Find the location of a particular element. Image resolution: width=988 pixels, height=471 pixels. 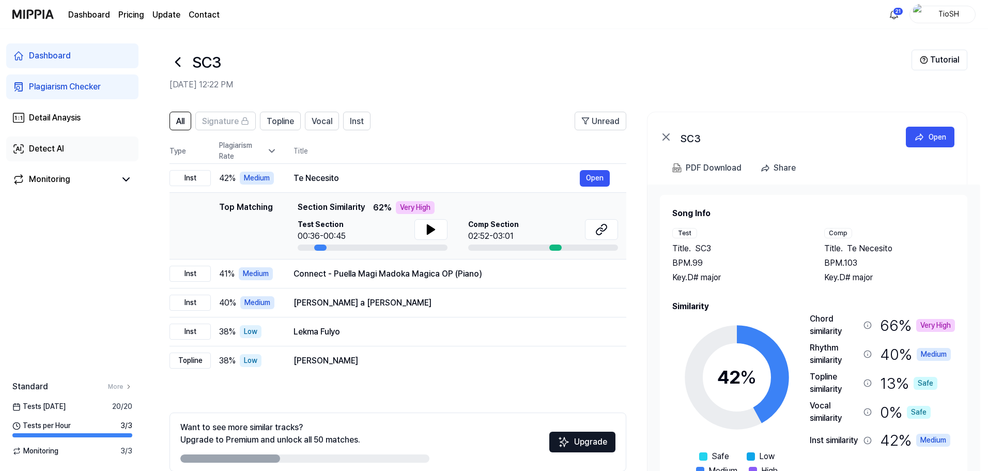

div: Top Matching is located at coordinates (246, 226).